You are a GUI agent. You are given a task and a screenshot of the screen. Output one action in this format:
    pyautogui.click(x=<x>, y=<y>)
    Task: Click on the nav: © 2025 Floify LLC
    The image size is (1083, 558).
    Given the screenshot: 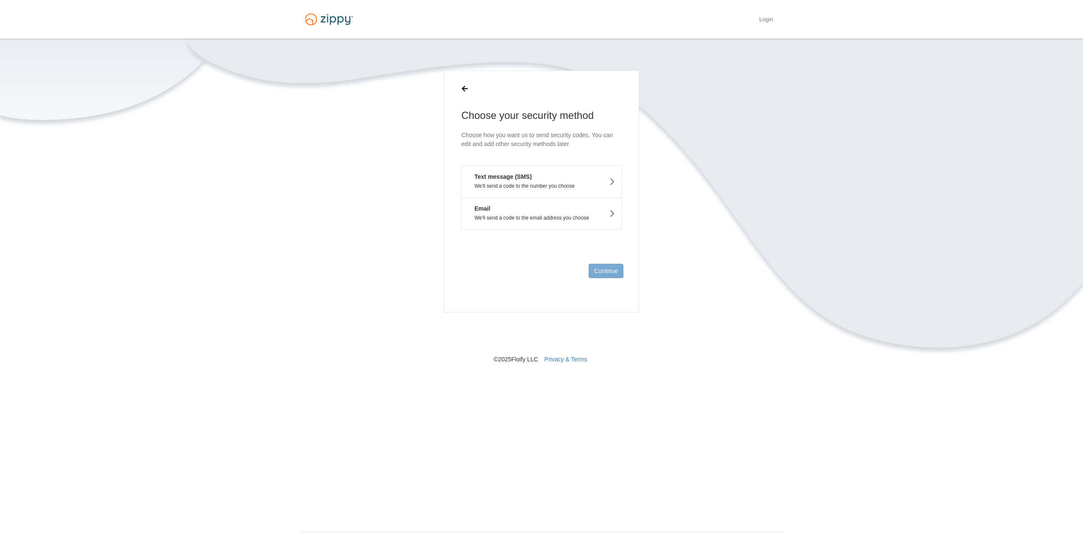 What is the action you would take?
    pyautogui.click(x=542, y=338)
    